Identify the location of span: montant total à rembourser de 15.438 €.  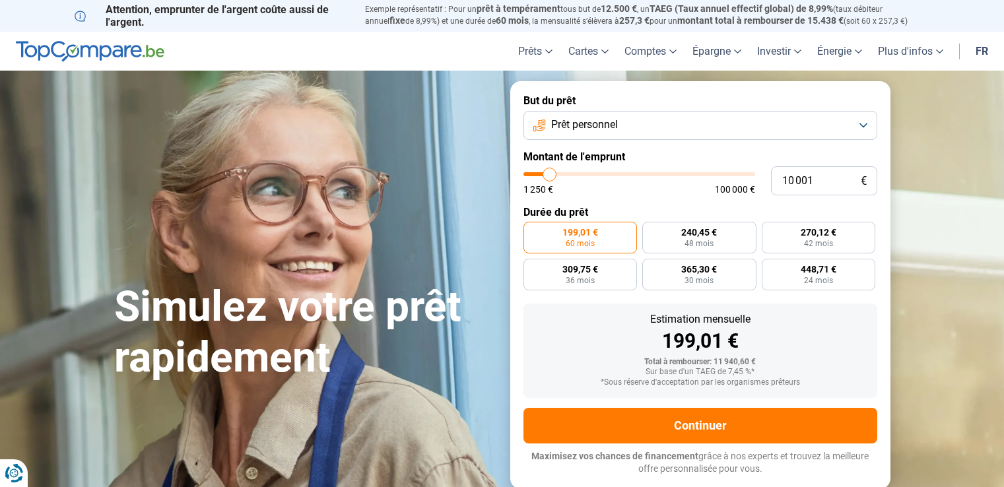
(760, 20).